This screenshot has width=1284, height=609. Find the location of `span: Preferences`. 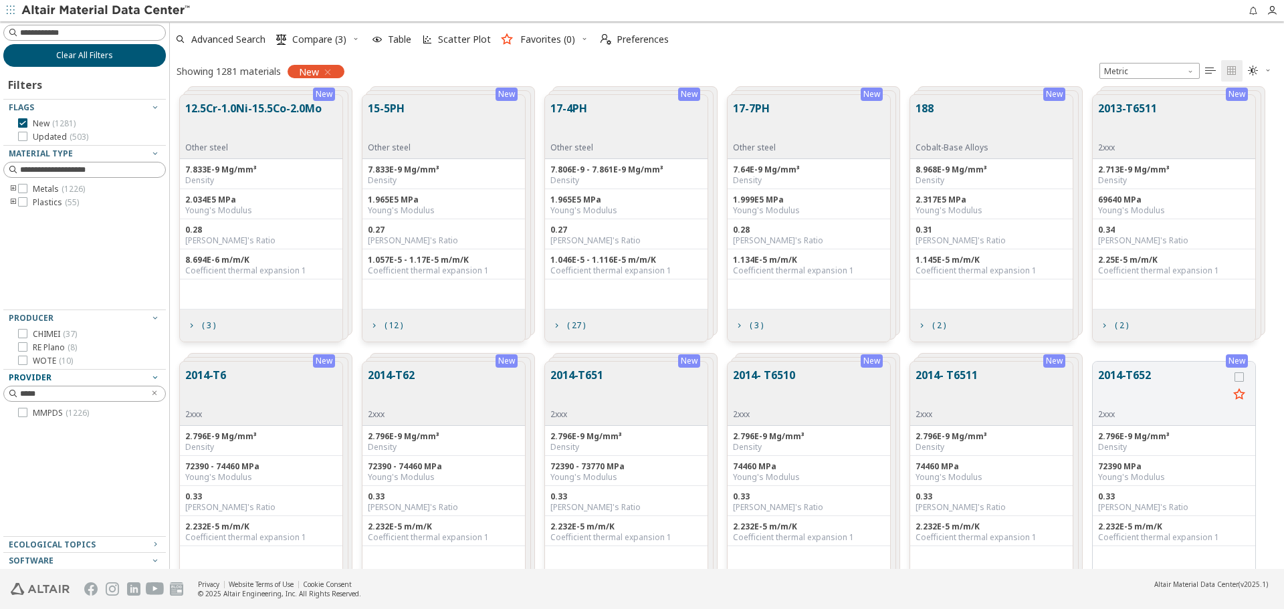

span: Preferences is located at coordinates (643, 39).